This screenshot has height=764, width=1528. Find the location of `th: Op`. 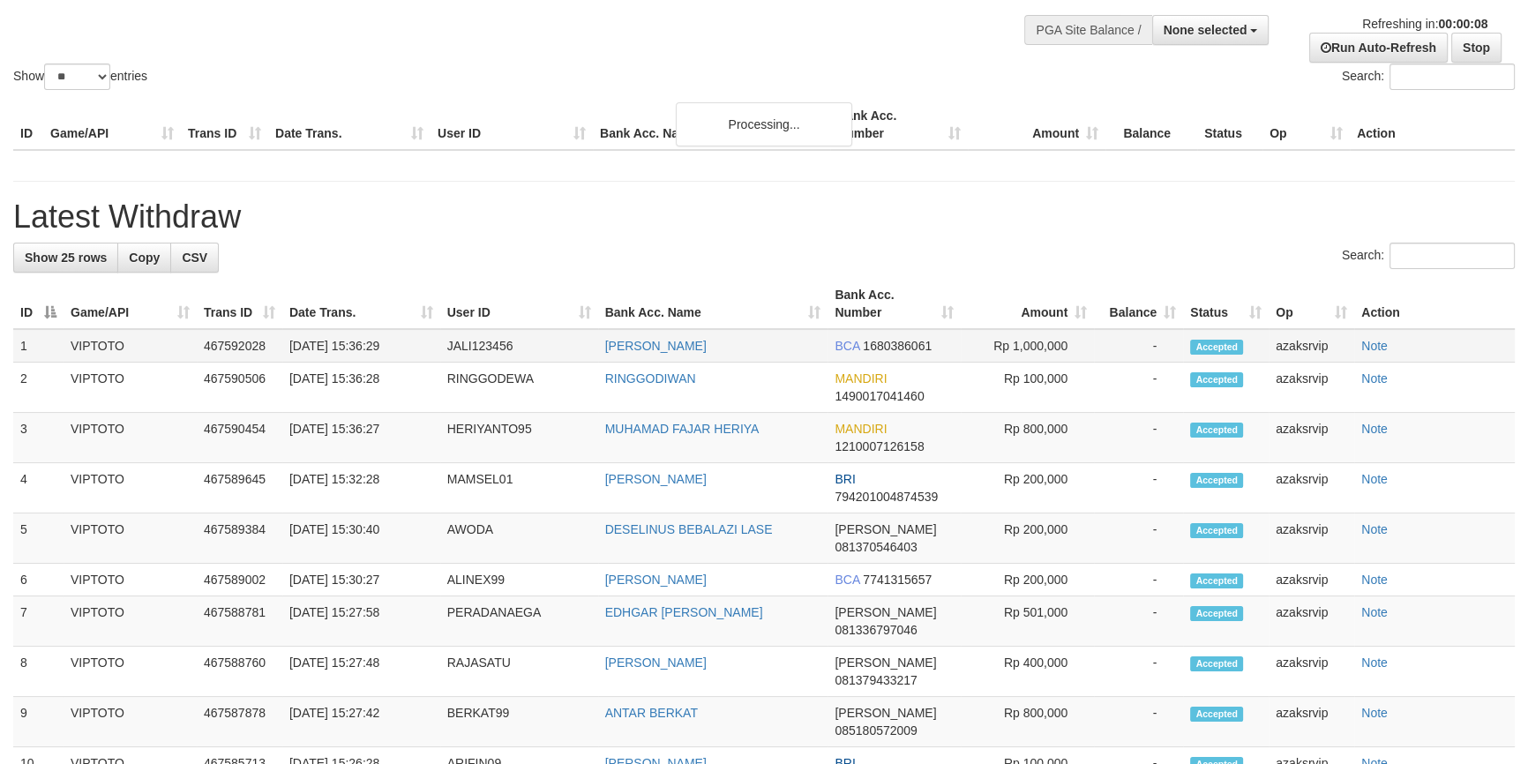

th: Op is located at coordinates (1305, 124).